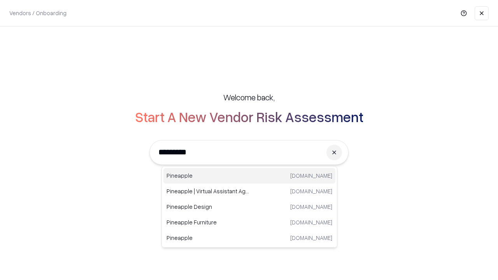  Describe the element at coordinates (249, 207) in the screenshot. I see `div: Suggestions` at that location.